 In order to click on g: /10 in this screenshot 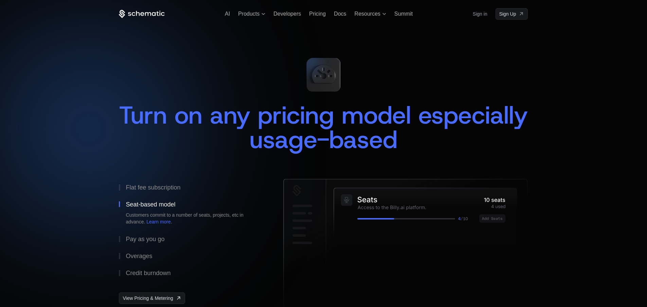, I will do `click(464, 219)`.